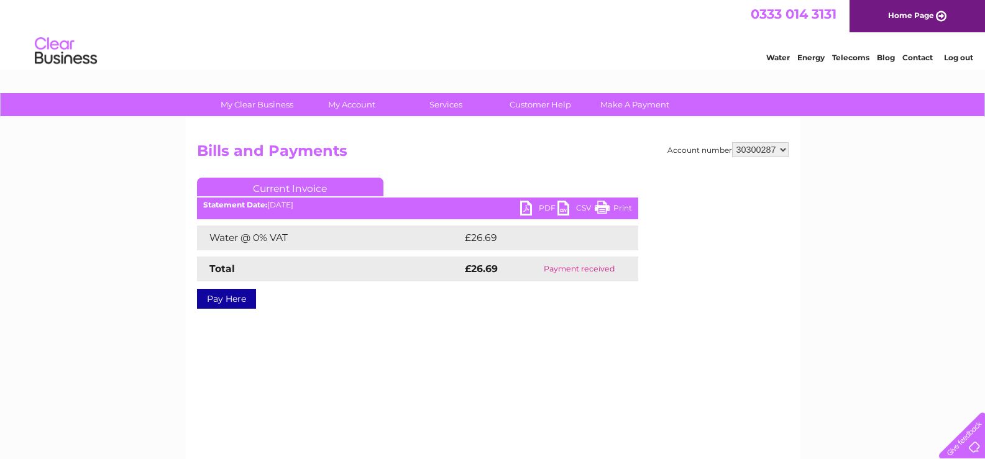 The image size is (985, 459). Describe the element at coordinates (886, 57) in the screenshot. I see `a: Blog` at that location.